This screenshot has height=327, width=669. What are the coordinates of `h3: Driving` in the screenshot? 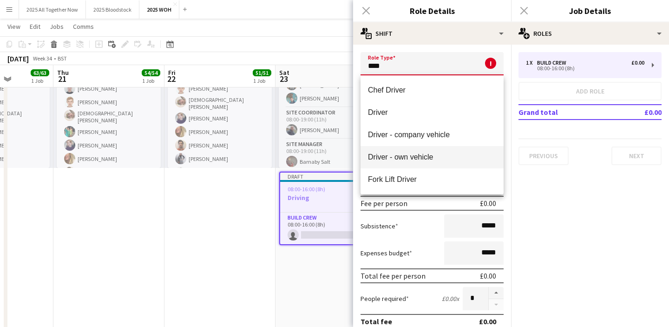 It's located at (331, 197).